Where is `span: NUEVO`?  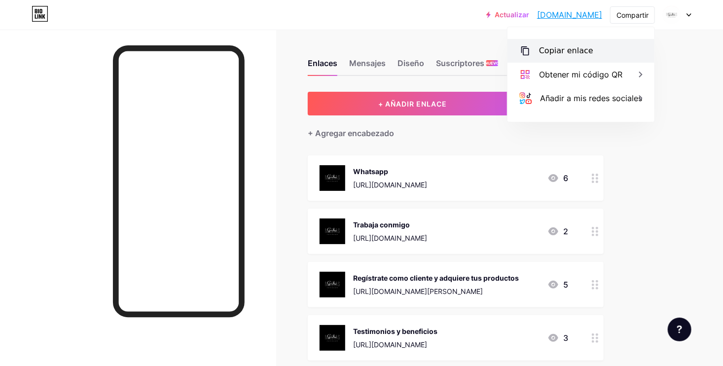 span: NUEVO is located at coordinates (492, 63).